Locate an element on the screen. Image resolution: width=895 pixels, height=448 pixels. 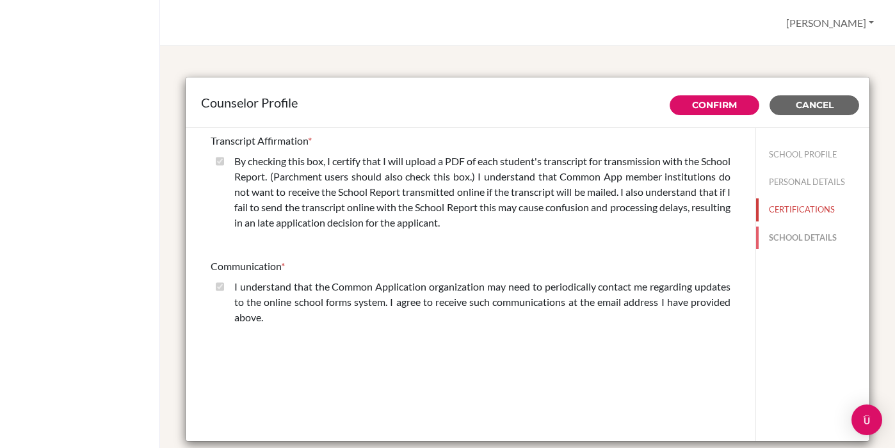
button: CERTIFICATIONS is located at coordinates (813, 209).